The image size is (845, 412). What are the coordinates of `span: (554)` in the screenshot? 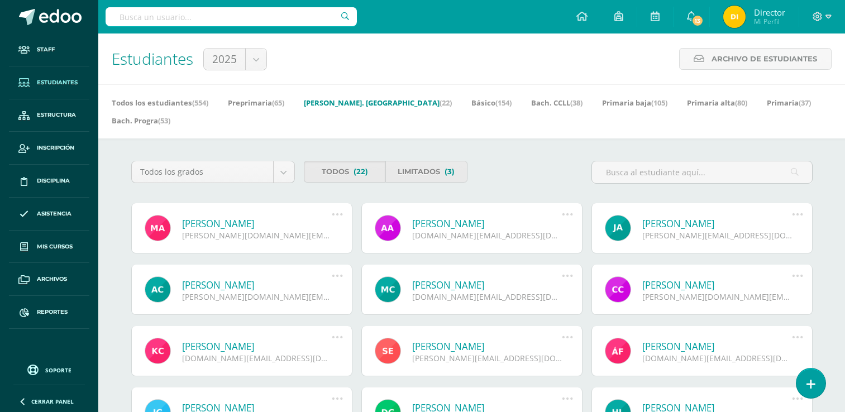 It's located at (200, 103).